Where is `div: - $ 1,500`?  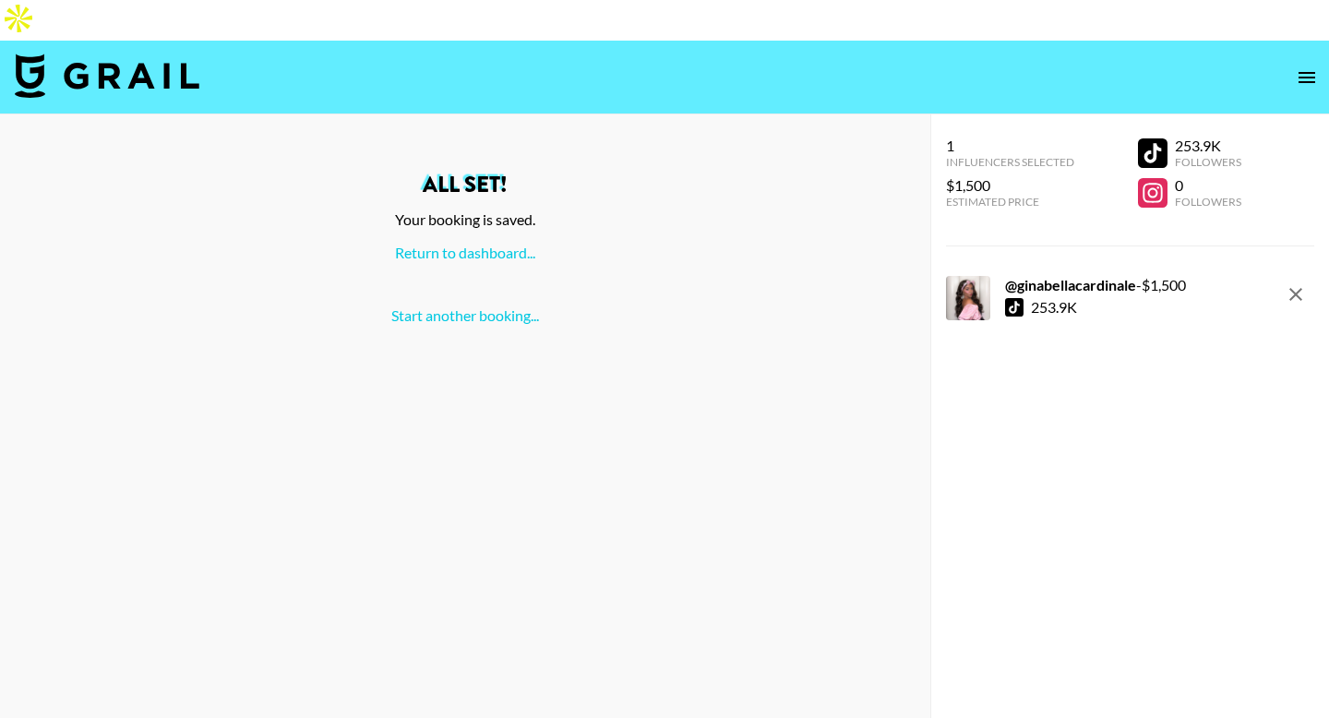
div: - $ 1,500 is located at coordinates (1096, 285).